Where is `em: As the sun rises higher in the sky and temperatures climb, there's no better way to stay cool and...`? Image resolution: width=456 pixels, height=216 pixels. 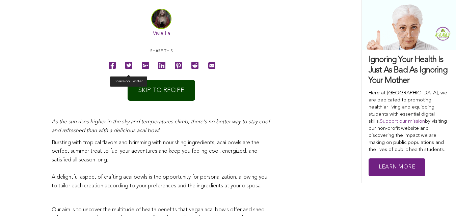 em: As the sun rises higher in the sky and temperatures climb, there's no better way to stay cool and... is located at coordinates (161, 127).